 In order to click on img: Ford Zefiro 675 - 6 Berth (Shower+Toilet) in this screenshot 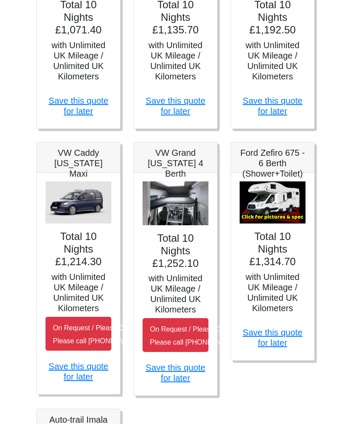, I will do `click(273, 203)`.